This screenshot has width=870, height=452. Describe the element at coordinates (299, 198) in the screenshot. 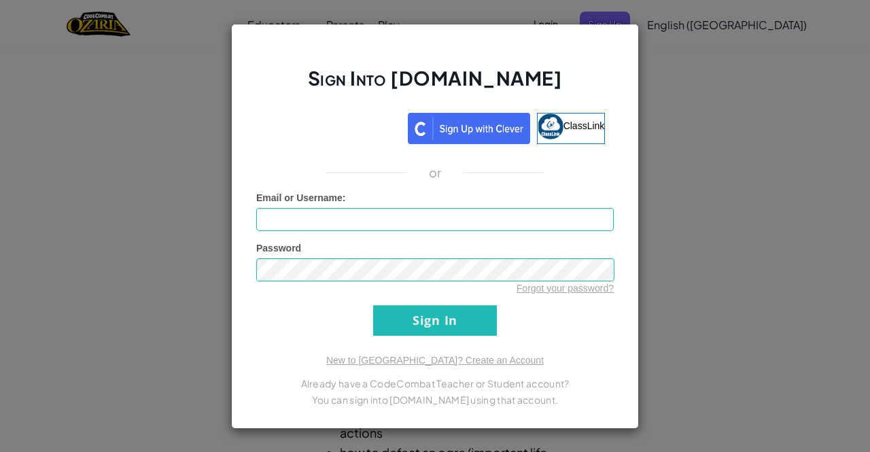

I see `span: Email or Username` at that location.